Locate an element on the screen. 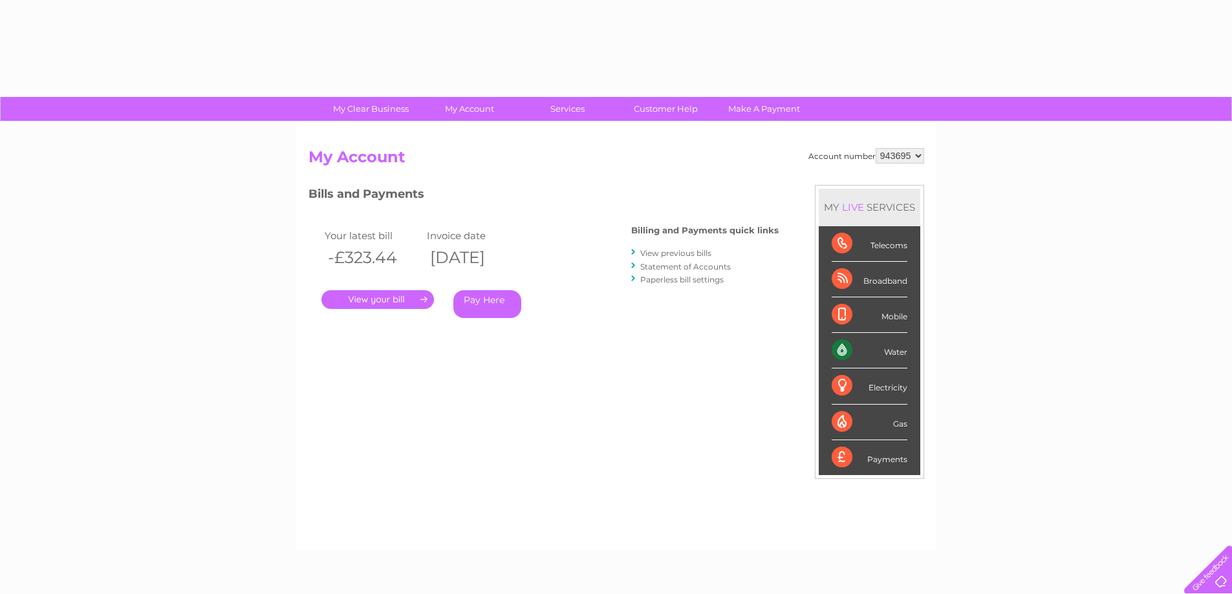  div: Water is located at coordinates (869, 350).